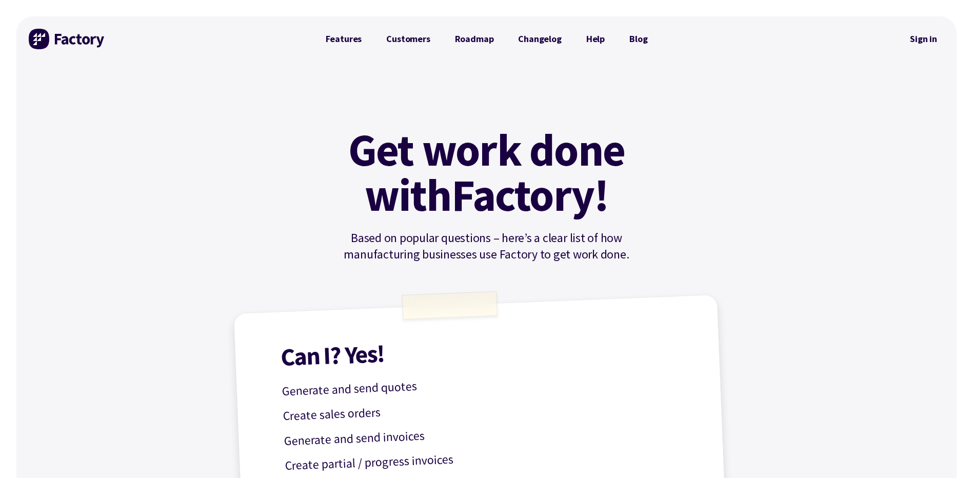 The image size is (973, 478). What do you see at coordinates (67, 39) in the screenshot?
I see `img: Factory` at bounding box center [67, 39].